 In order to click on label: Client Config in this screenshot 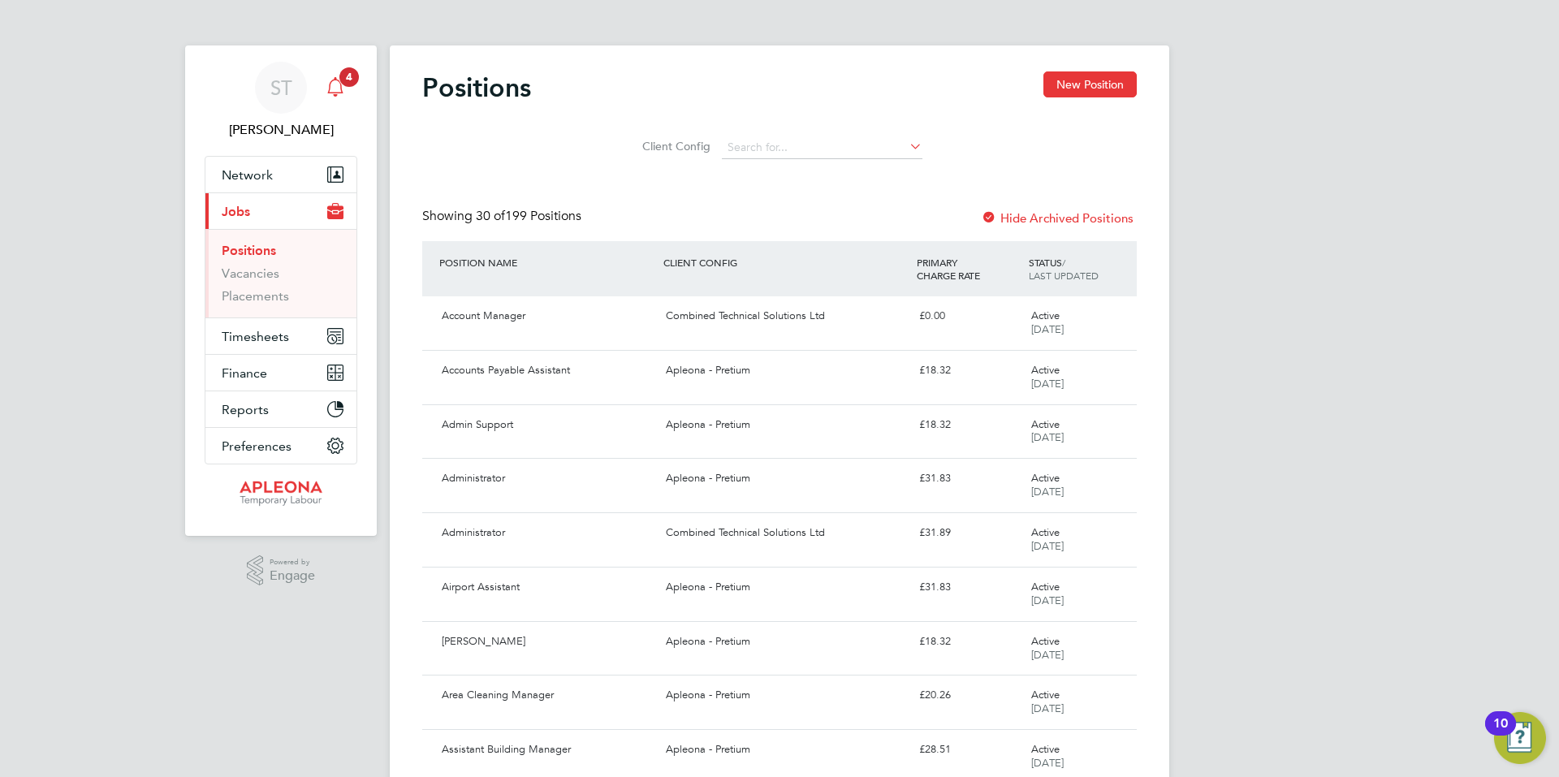, I will do `click(674, 146)`.